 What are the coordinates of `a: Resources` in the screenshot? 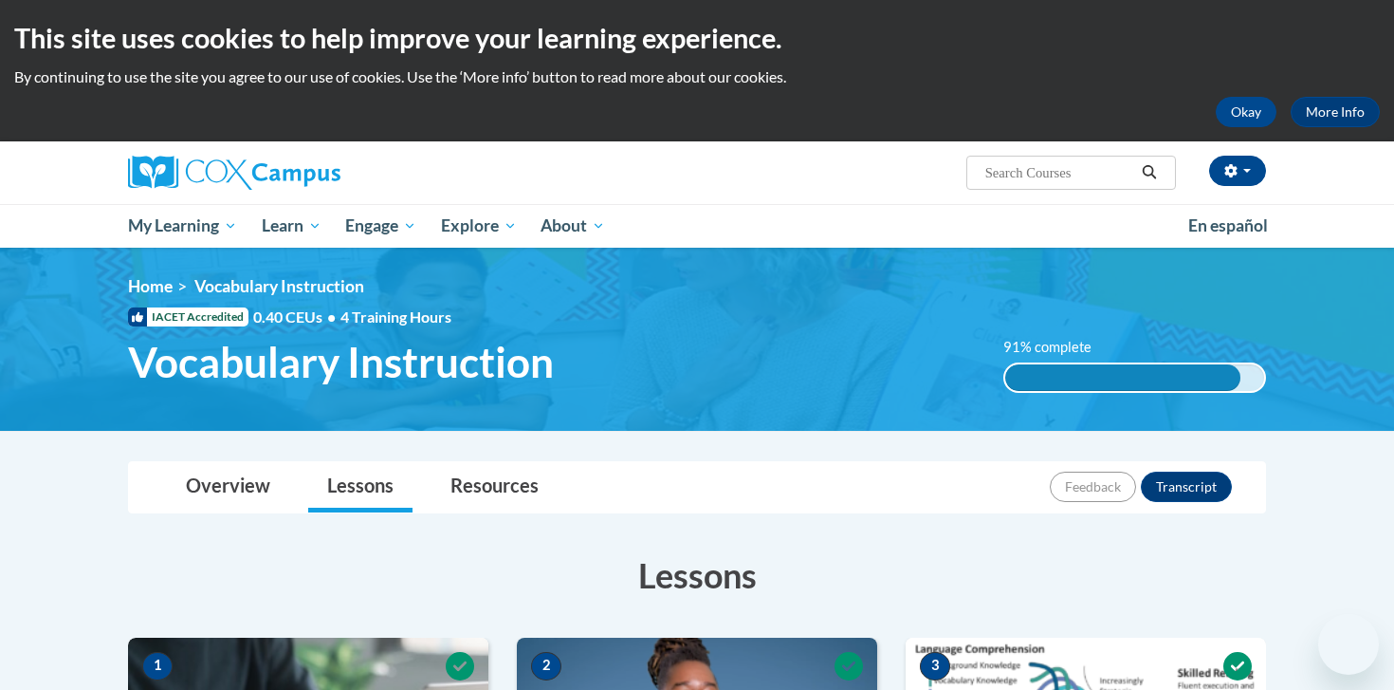 It's located at (494, 487).